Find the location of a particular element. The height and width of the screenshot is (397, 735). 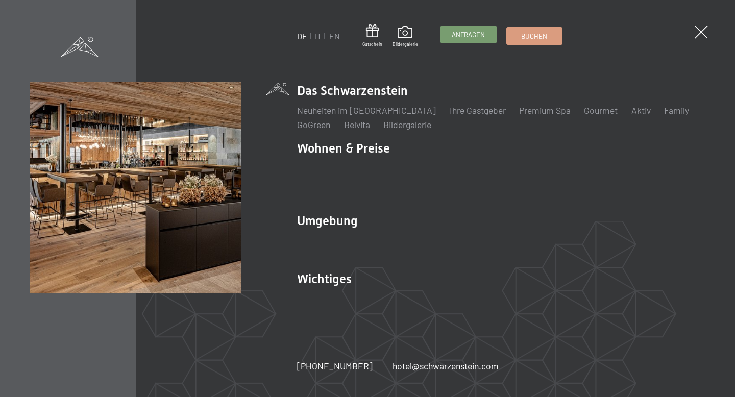

span: Anfragen is located at coordinates (468, 35).